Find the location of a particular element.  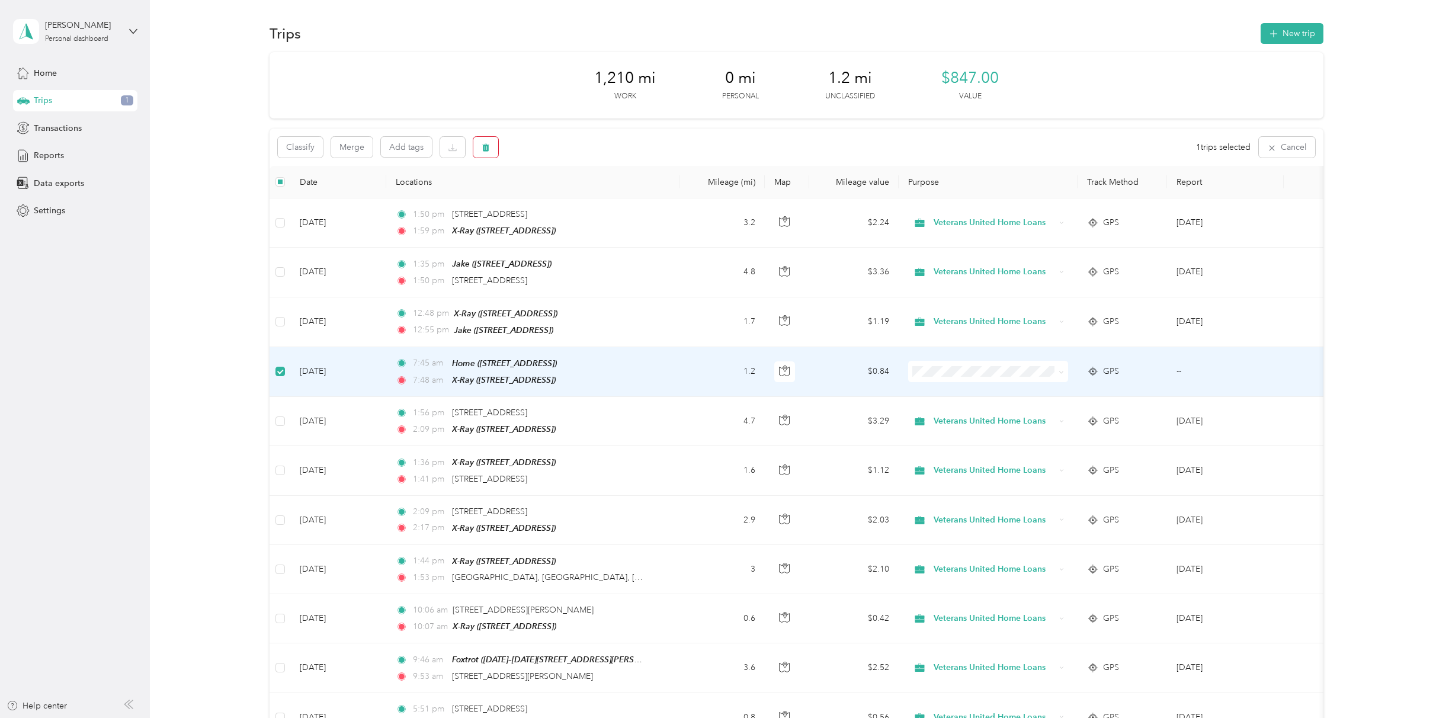

td: 3 is located at coordinates (722, 569).